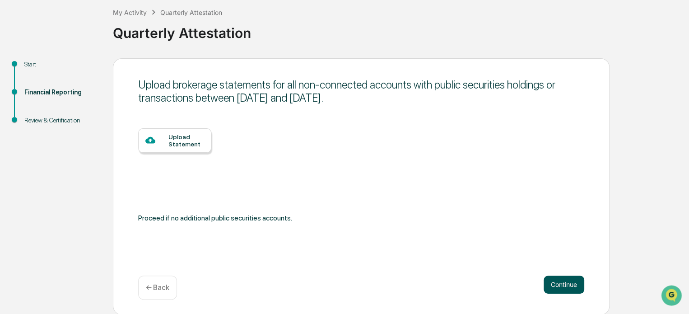 This screenshot has width=689, height=314. Describe the element at coordinates (86, 156) in the screenshot. I see `a: Powered byPylon` at that location.